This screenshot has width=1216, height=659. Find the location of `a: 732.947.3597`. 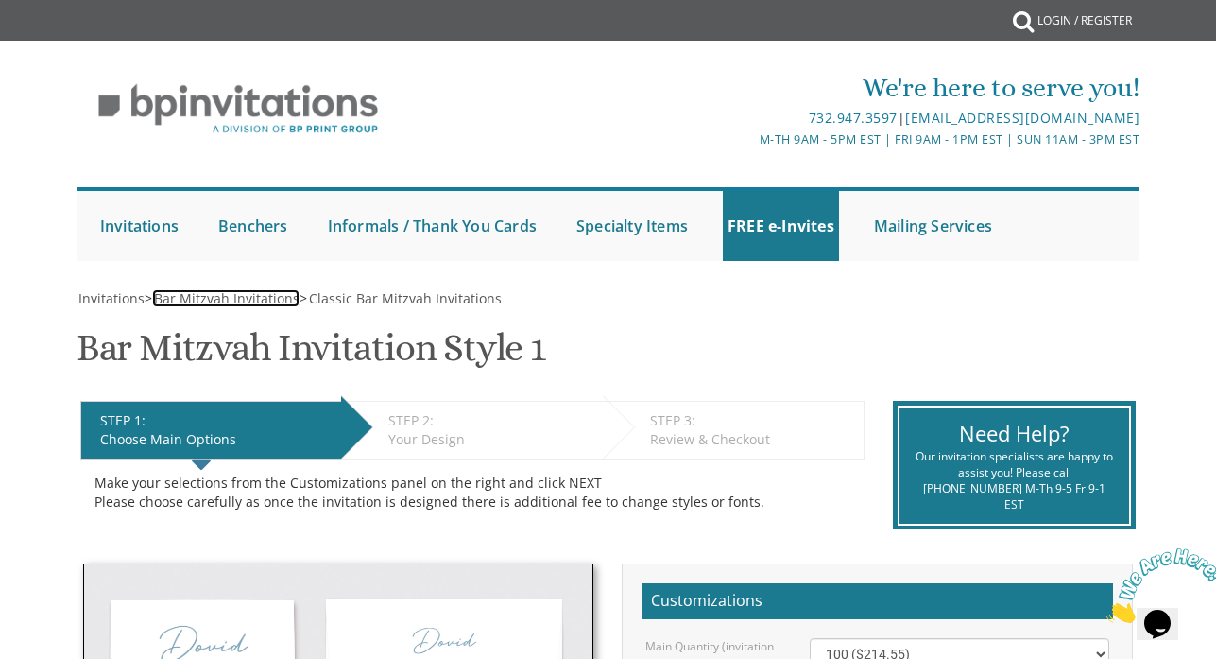

a: 732.947.3597 is located at coordinates (853, 117).